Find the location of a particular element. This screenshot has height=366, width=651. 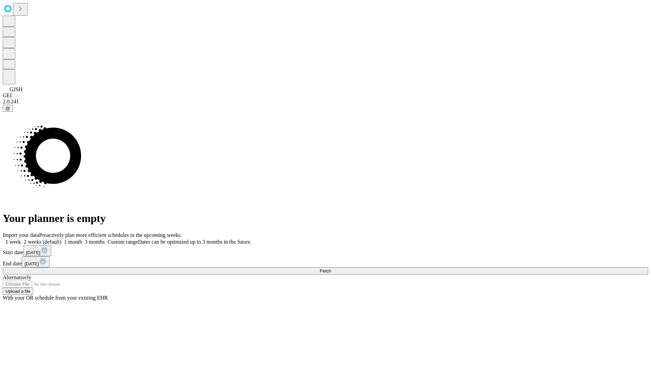

span: With your OR schedule from your existing EHR is located at coordinates (55, 298).